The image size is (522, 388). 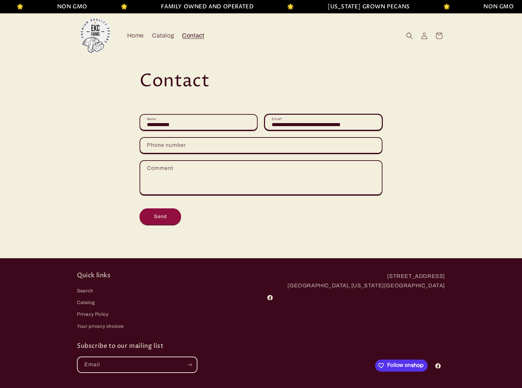 I want to click on h2: Quick links, so click(x=168, y=276).